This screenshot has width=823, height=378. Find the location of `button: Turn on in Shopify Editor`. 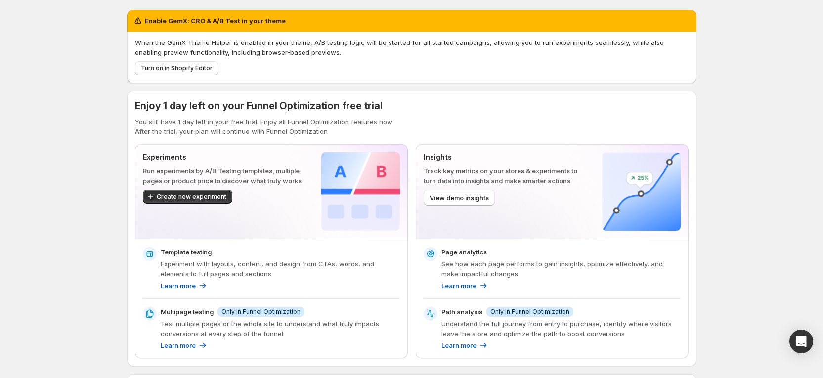

button: Turn on in Shopify Editor is located at coordinates (176, 68).